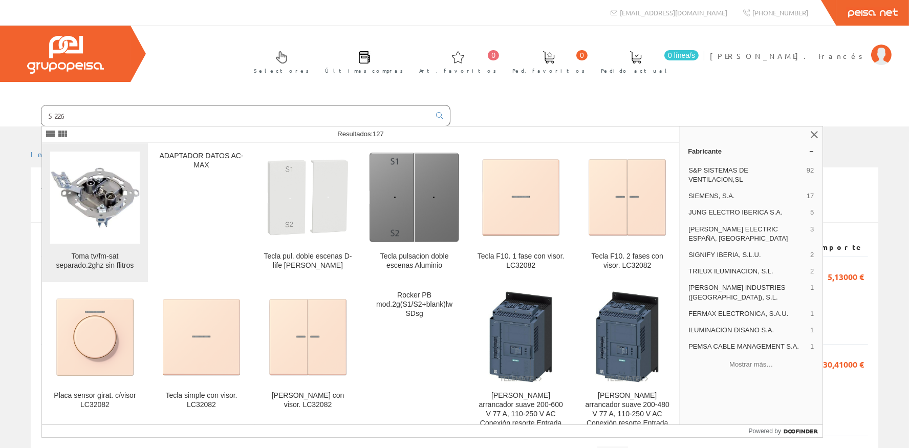 The width and height of the screenshot is (909, 448). I want to click on a: Selectores, so click(279, 61).